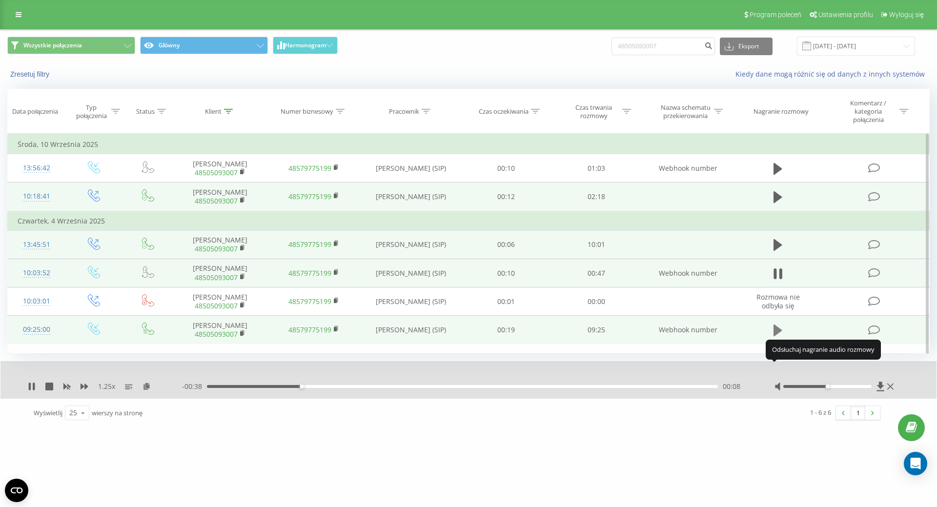 Image resolution: width=937 pixels, height=507 pixels. I want to click on div: Komentarz / kategoria połączenia, so click(868, 111).